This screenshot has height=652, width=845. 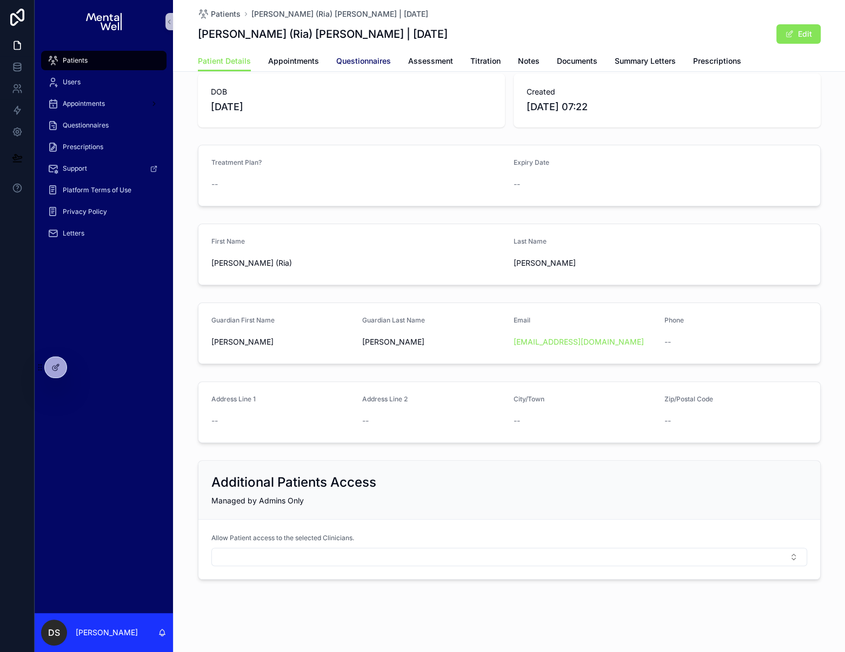 I want to click on img: App logo, so click(x=103, y=22).